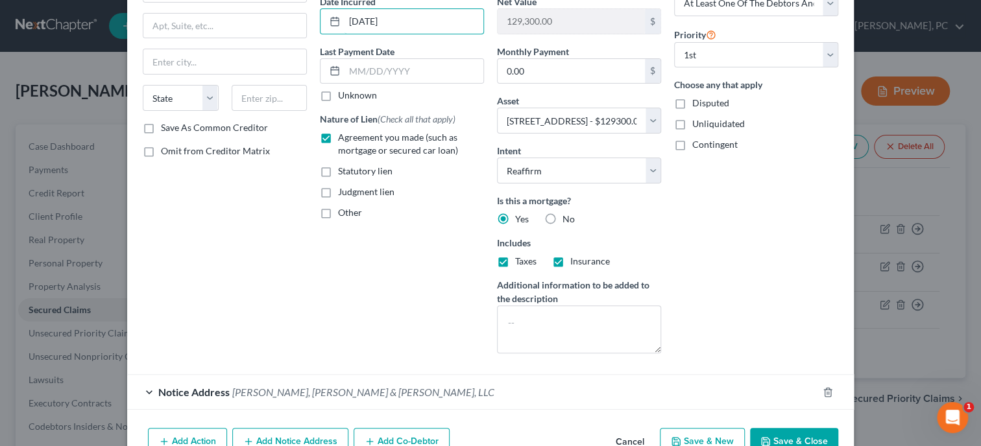 Image resolution: width=981 pixels, height=446 pixels. Describe the element at coordinates (366, 191) in the screenshot. I see `span: Judgment lien` at that location.